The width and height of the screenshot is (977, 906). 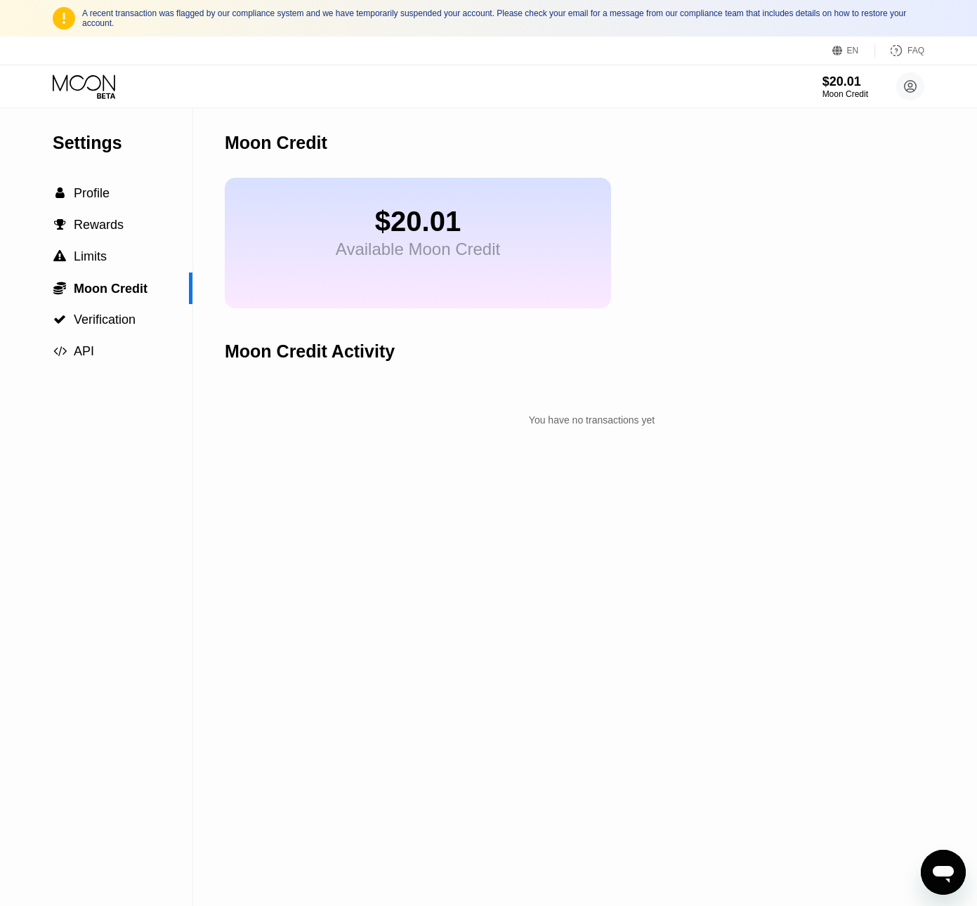 What do you see at coordinates (591, 420) in the screenshot?
I see `div: You have no transactions yet` at bounding box center [591, 420].